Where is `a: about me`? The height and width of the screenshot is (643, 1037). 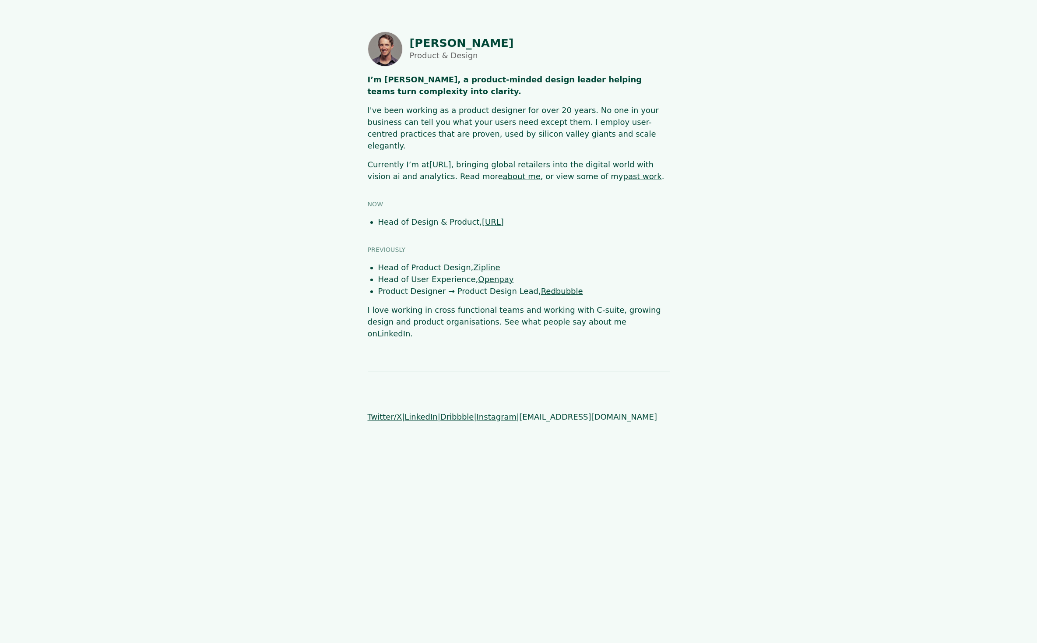 a: about me is located at coordinates (522, 176).